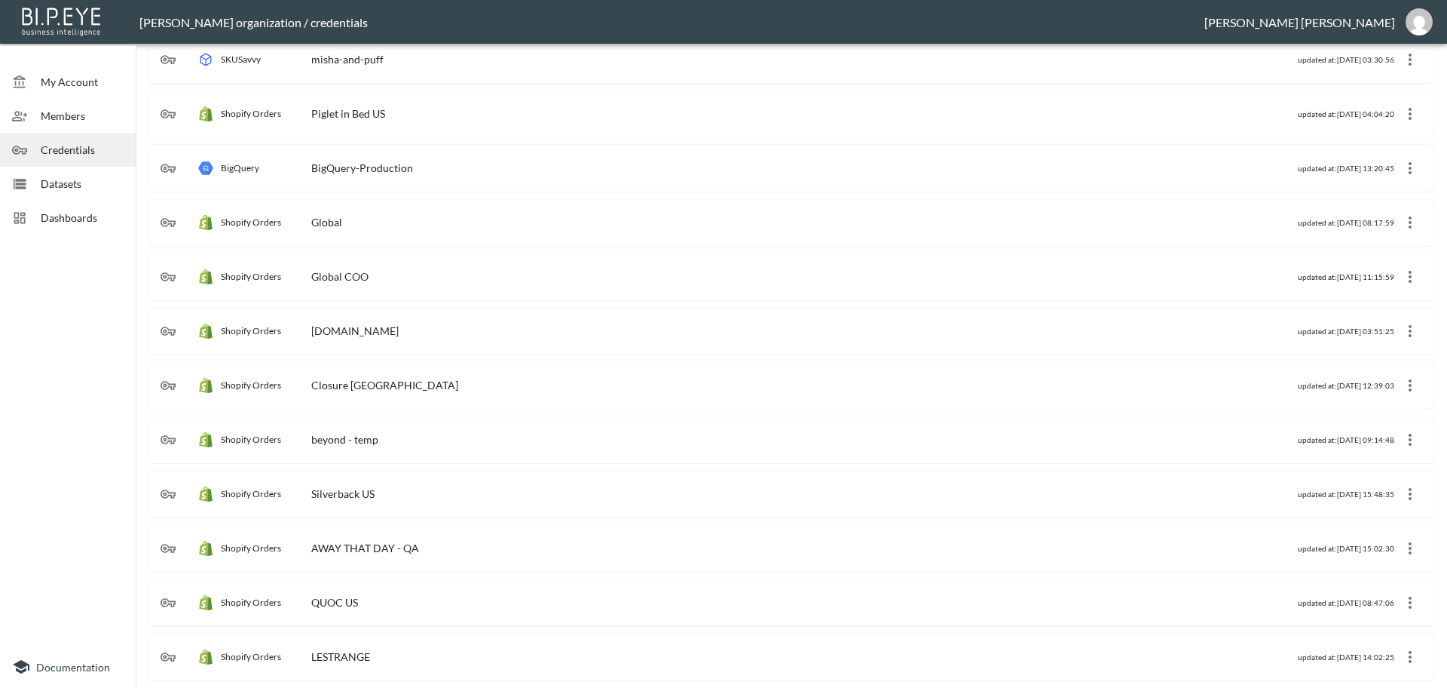 This screenshot has height=688, width=1447. I want to click on img: bipeye-logo, so click(62, 20).